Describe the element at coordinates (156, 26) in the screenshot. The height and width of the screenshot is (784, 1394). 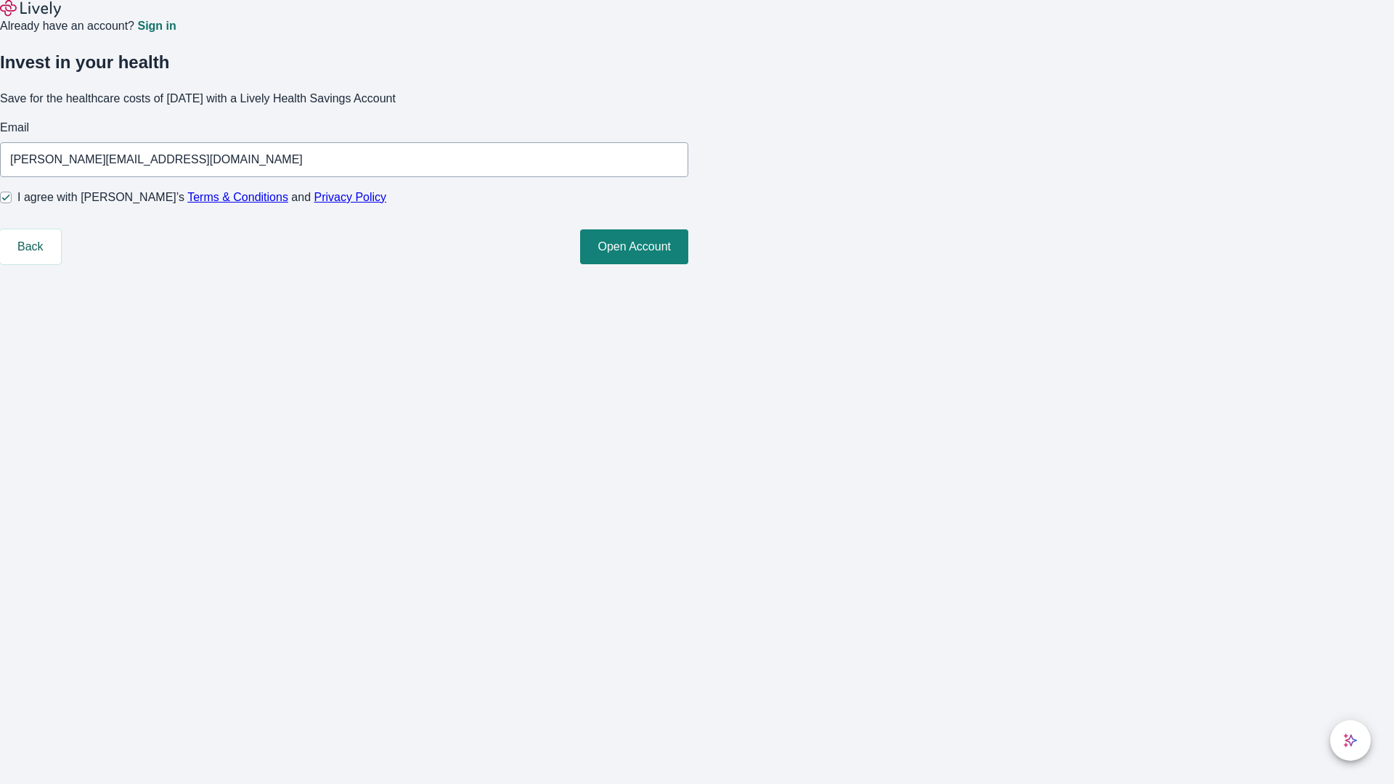
I see `a: Sign in` at that location.